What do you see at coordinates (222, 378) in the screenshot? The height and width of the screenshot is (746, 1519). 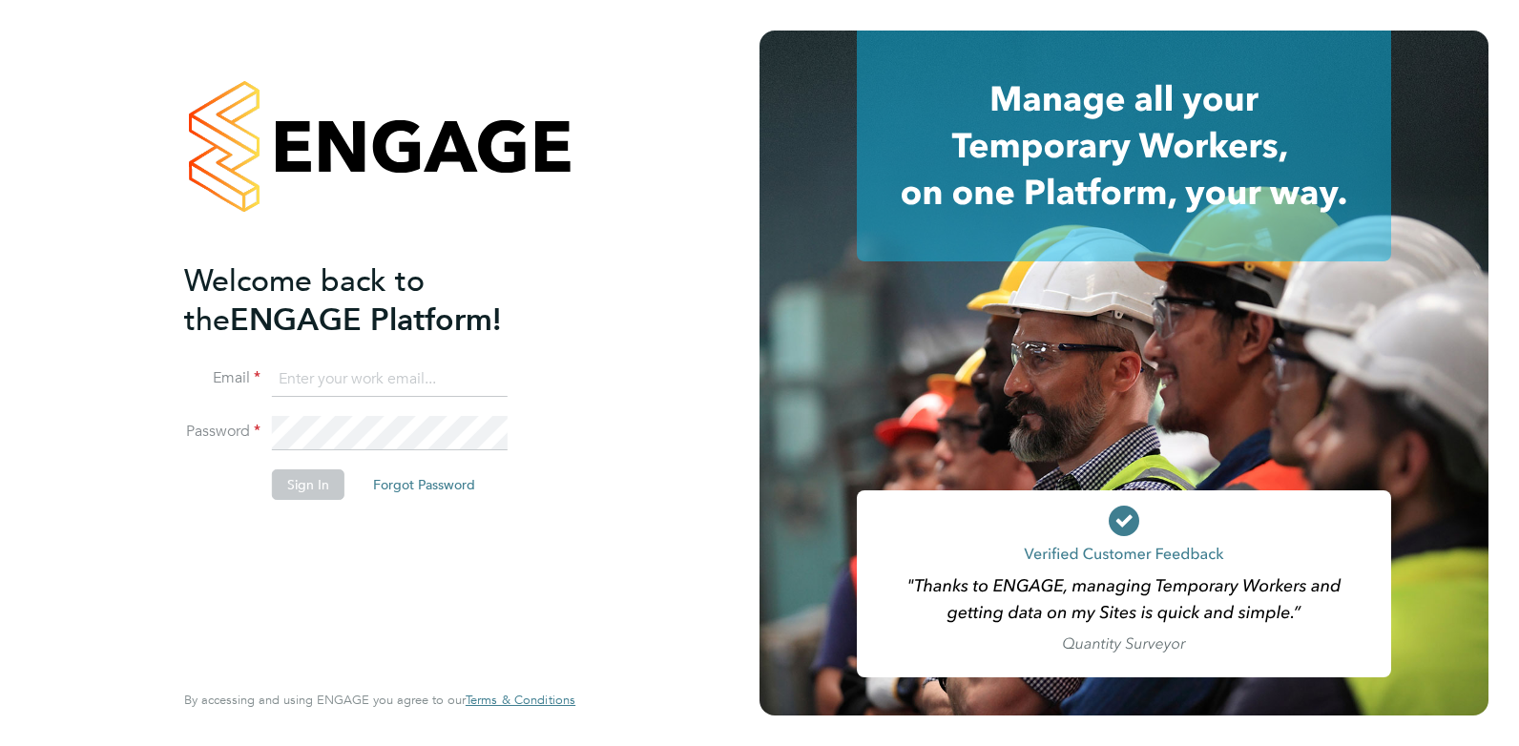 I see `label: Email` at bounding box center [222, 378].